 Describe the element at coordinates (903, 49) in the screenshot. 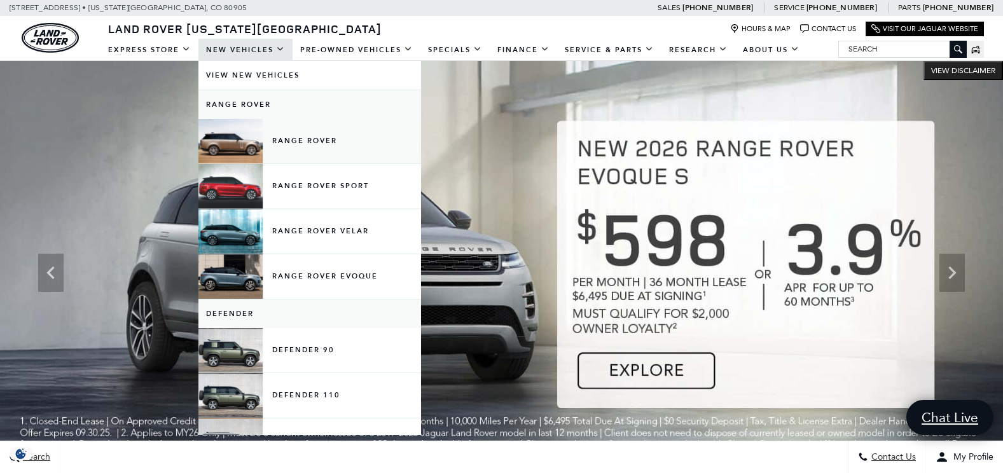

I see `input: Search` at that location.